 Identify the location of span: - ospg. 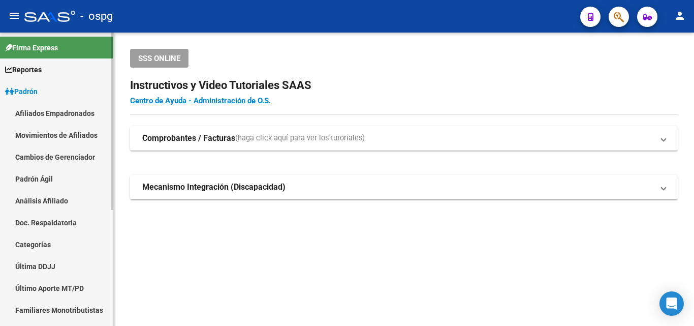
(97, 16).